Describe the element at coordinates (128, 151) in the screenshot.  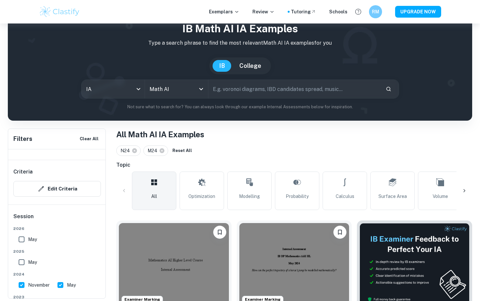
I see `div: N24` at that location.